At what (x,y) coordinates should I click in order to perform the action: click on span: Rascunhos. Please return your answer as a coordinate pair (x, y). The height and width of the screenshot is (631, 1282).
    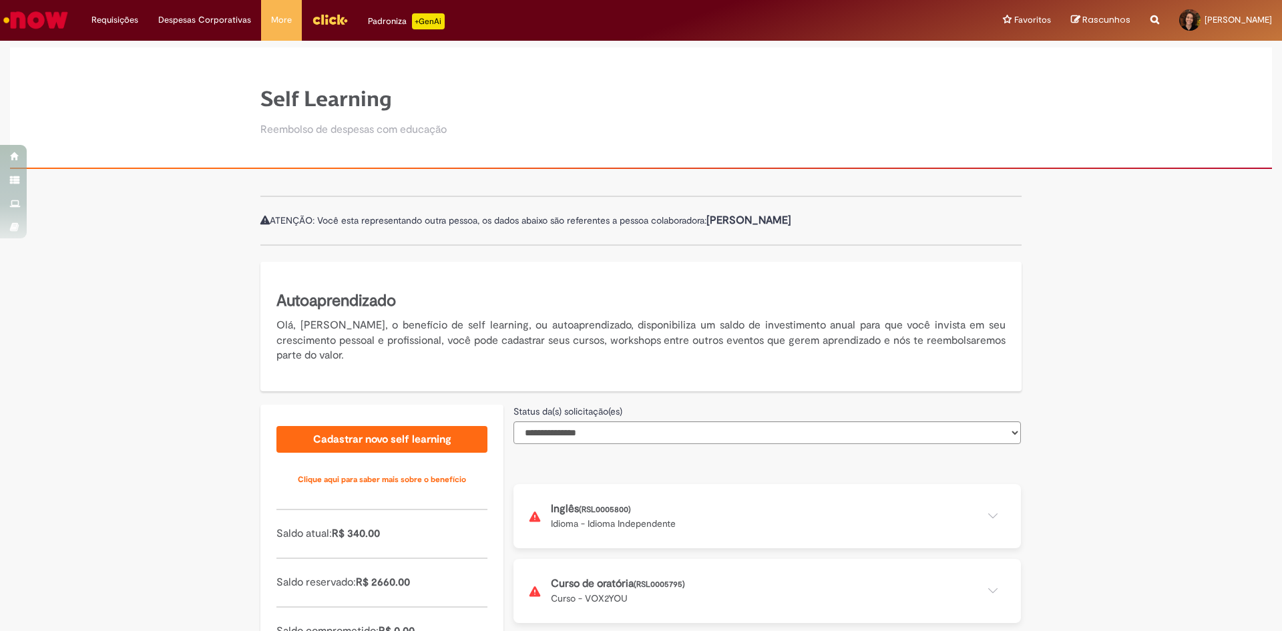
    Looking at the image, I should click on (1106, 19).